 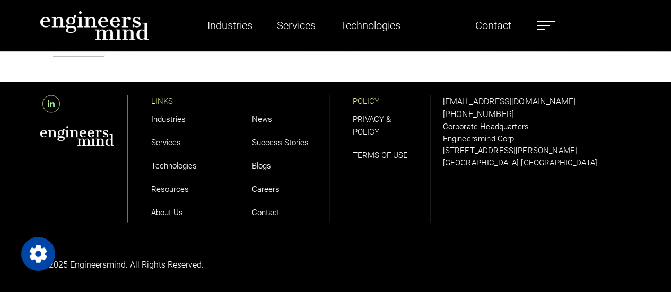 I want to click on img: aws, so click(x=77, y=136).